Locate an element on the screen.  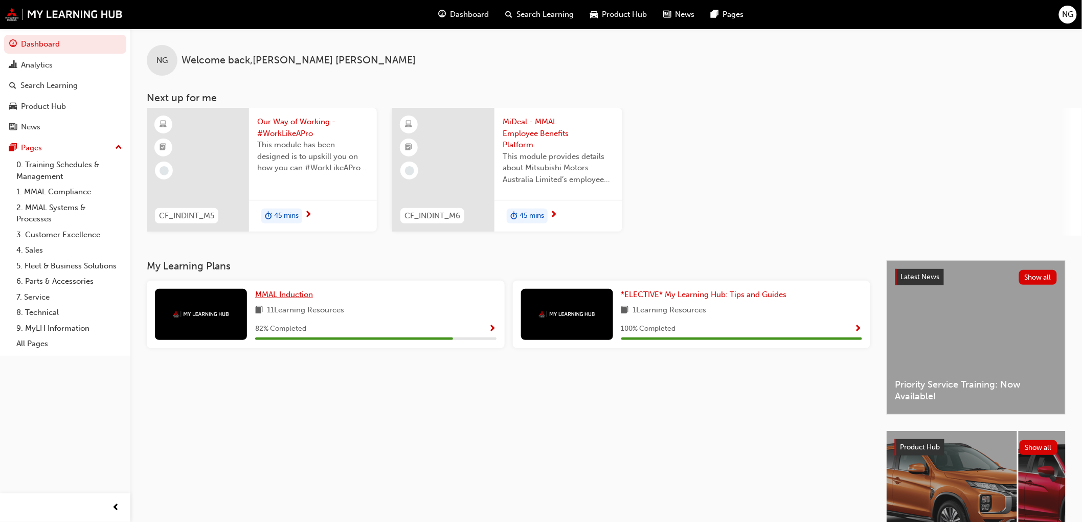
div: Analytics is located at coordinates (37, 65).